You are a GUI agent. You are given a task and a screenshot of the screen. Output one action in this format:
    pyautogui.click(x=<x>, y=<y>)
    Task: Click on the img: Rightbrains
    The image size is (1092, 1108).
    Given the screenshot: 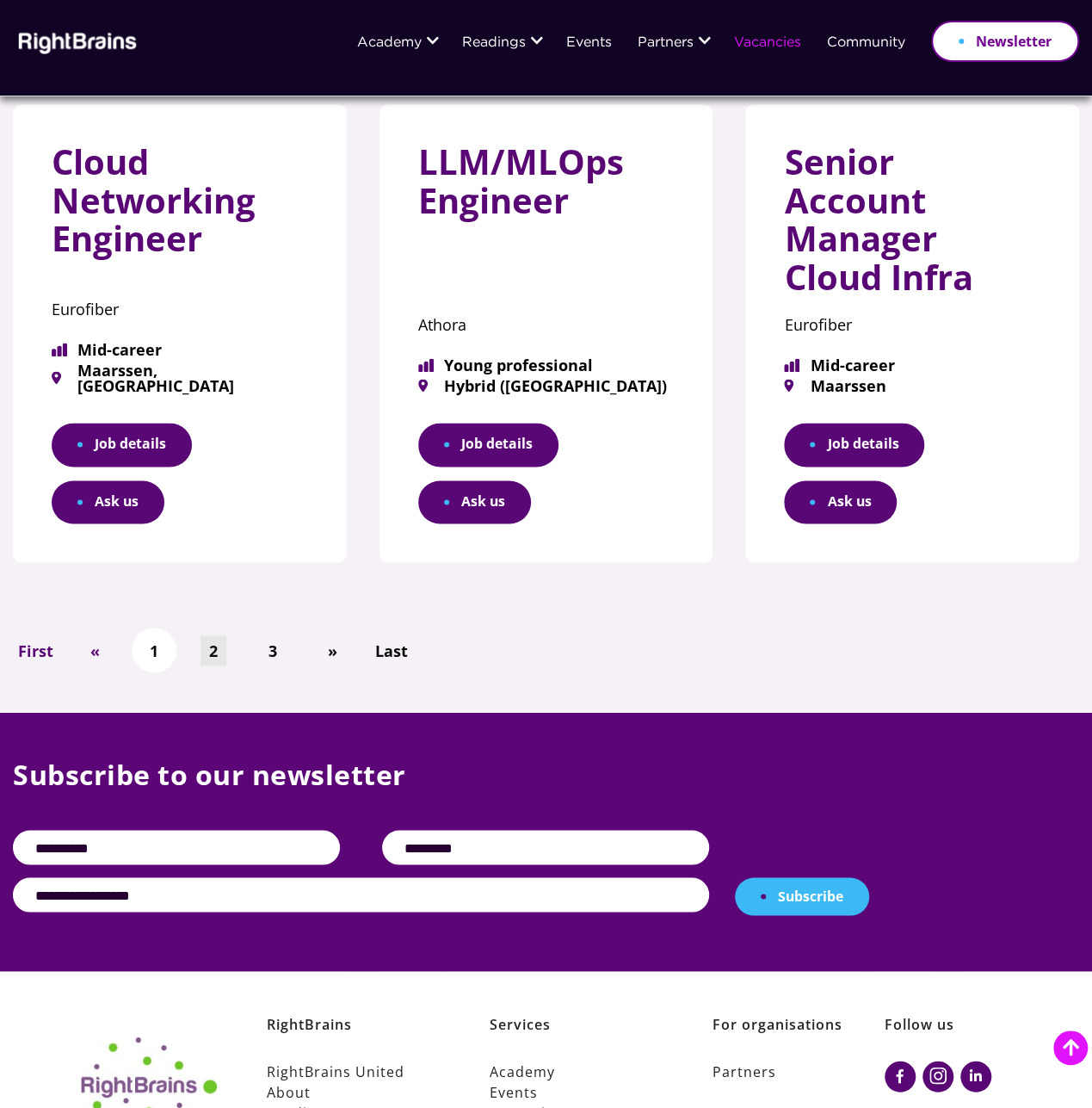 What is the action you would take?
    pyautogui.click(x=74, y=41)
    